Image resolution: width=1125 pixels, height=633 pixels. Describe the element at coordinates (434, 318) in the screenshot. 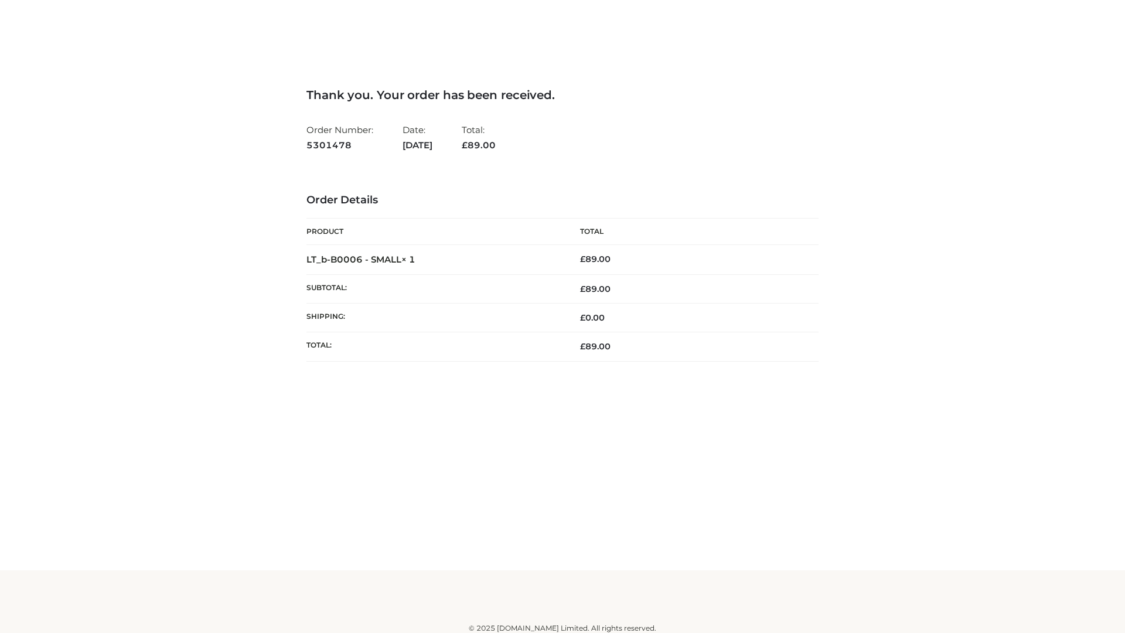

I see `th: Shipping:` at that location.